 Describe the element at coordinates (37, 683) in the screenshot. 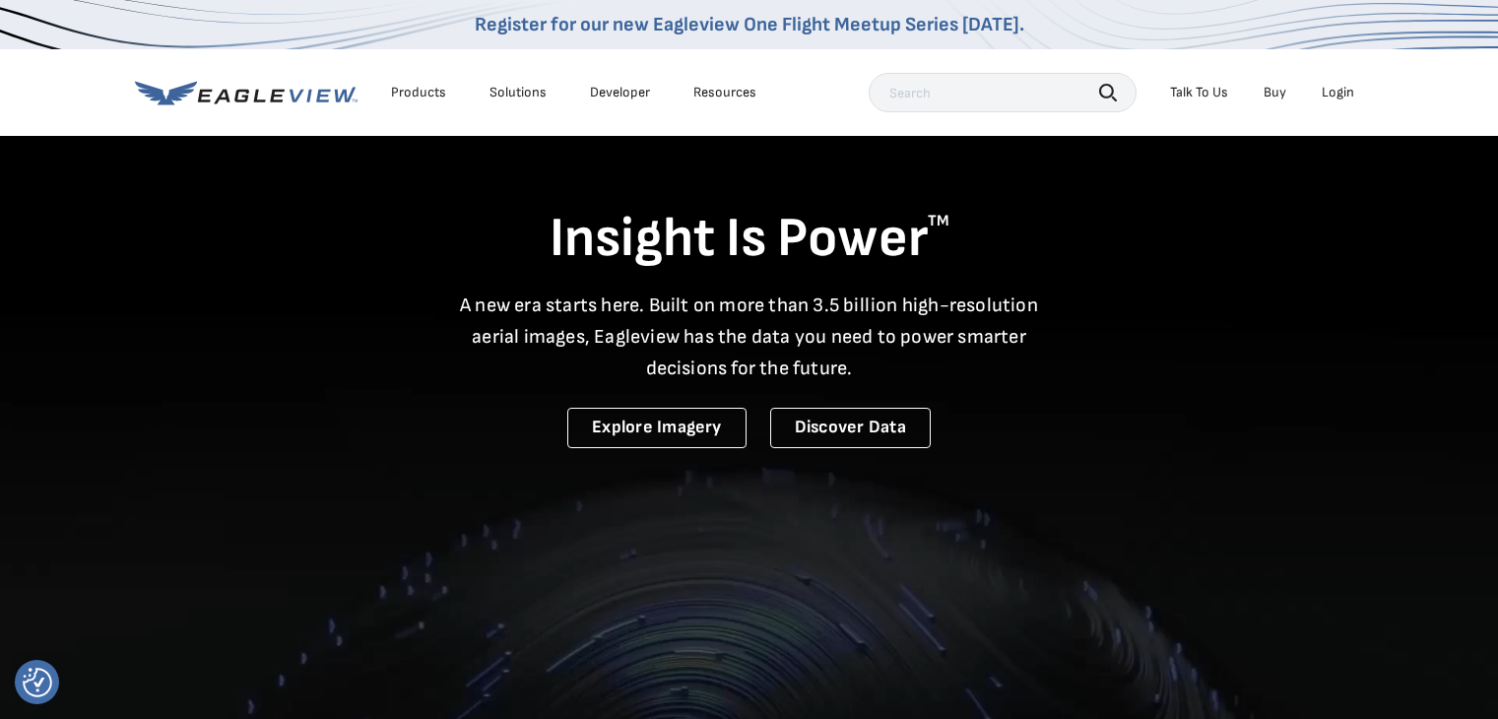

I see `button: Consent Preferences` at that location.